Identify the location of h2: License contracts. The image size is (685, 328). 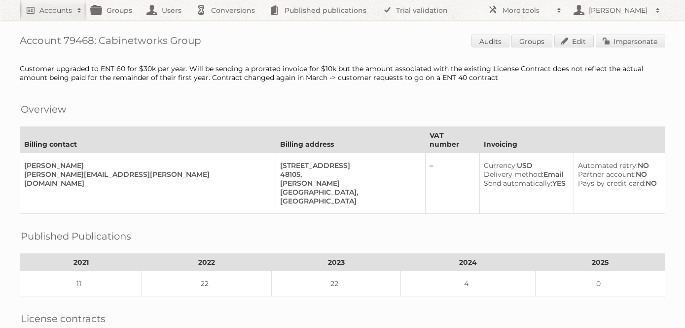
(63, 318).